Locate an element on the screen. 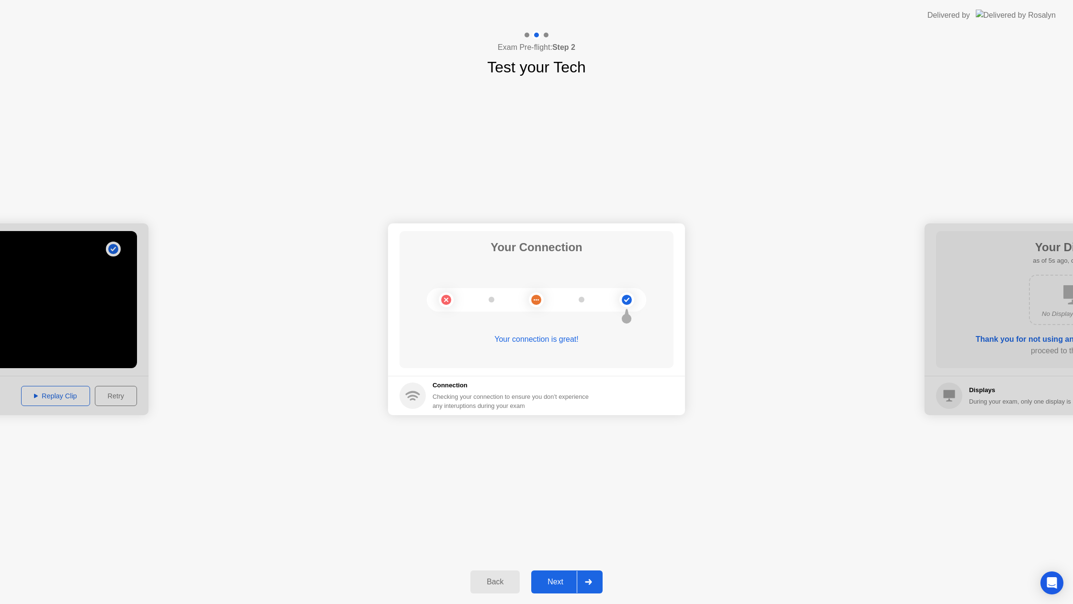 The width and height of the screenshot is (1073, 604). div: Open Intercom Messenger is located at coordinates (1052, 583).